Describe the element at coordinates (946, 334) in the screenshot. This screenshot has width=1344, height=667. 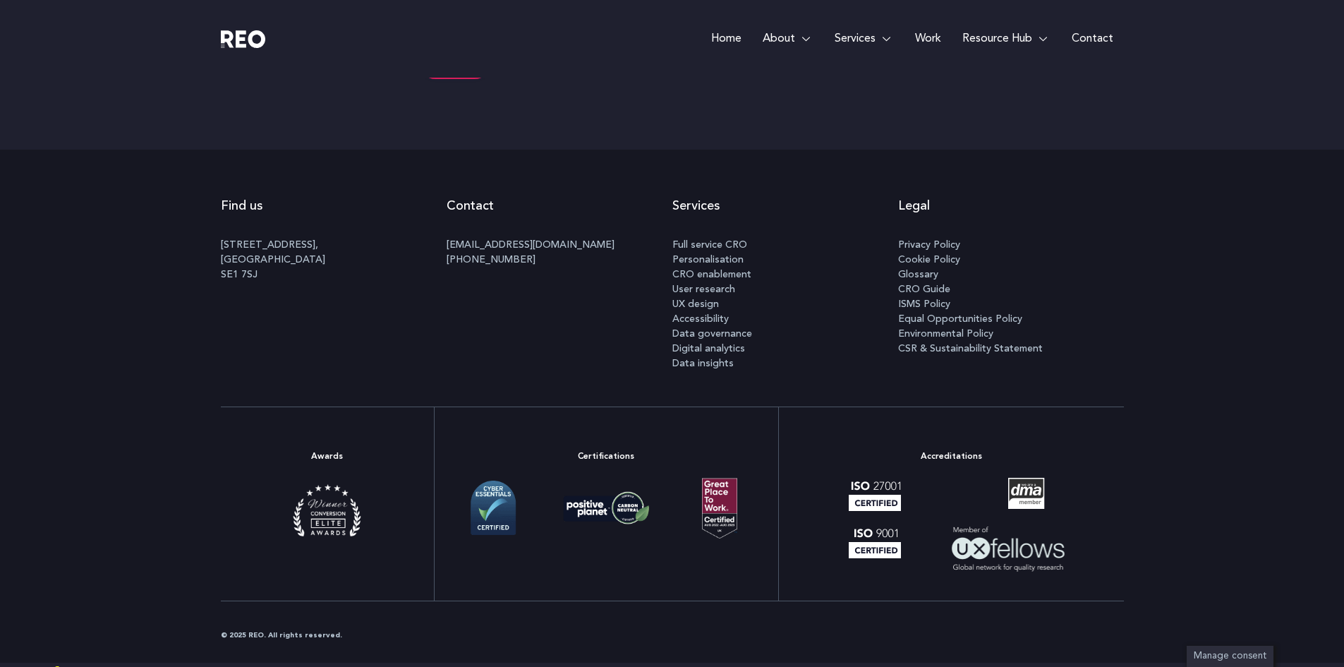
I see `span: Environmental Policy` at that location.